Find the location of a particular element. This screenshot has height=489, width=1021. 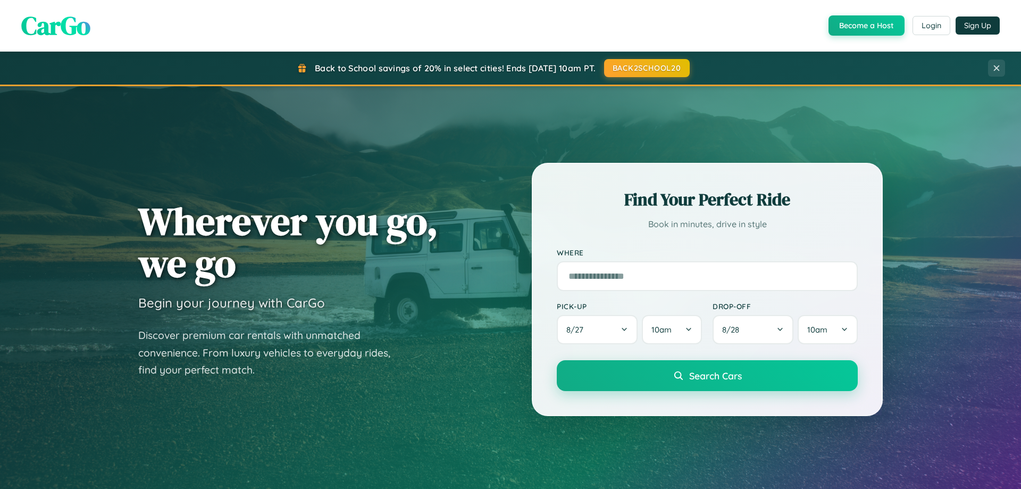

span: CarGo is located at coordinates (56, 26).